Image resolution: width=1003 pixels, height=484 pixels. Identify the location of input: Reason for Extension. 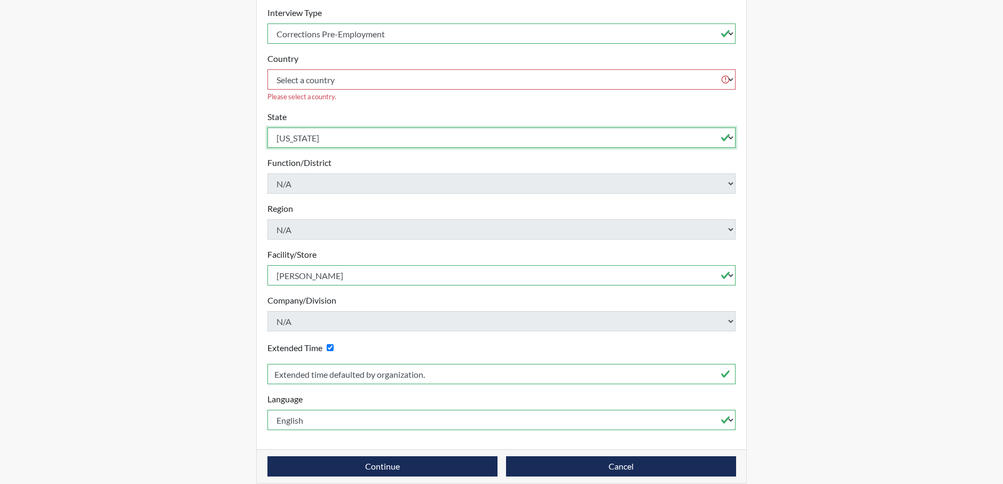
(502, 374).